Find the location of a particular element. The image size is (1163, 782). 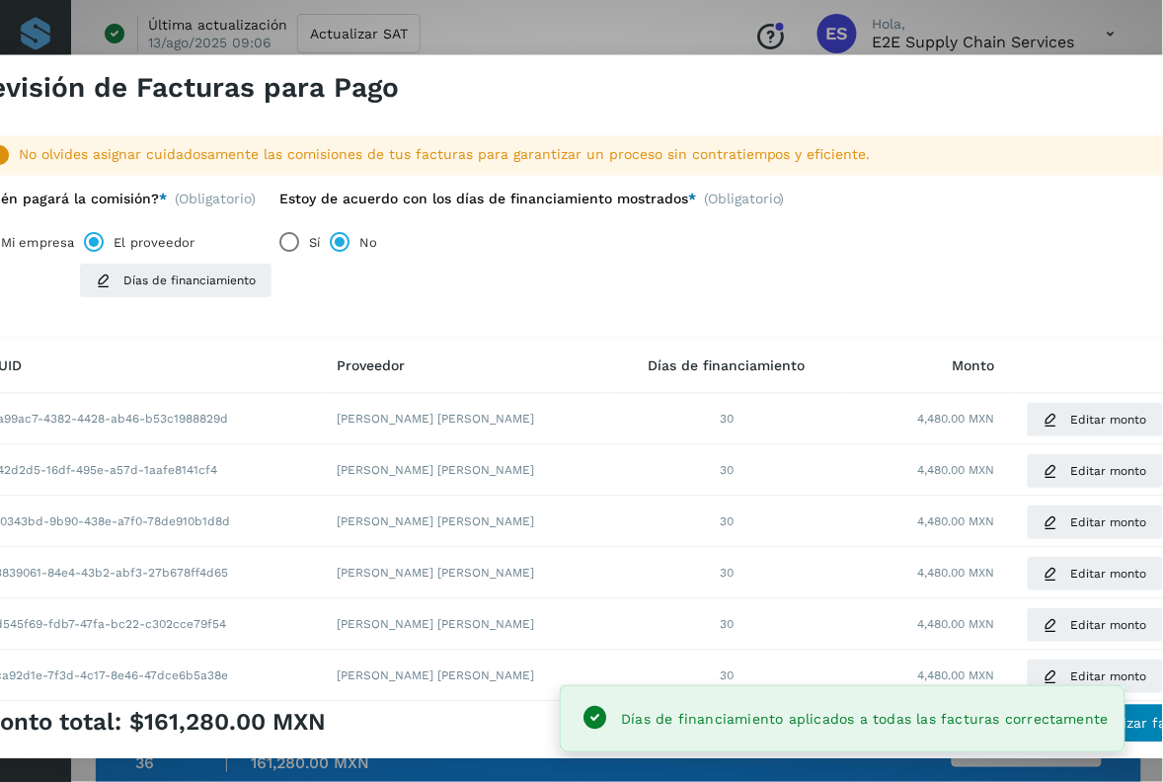

span: Proveedor is located at coordinates (370, 365).